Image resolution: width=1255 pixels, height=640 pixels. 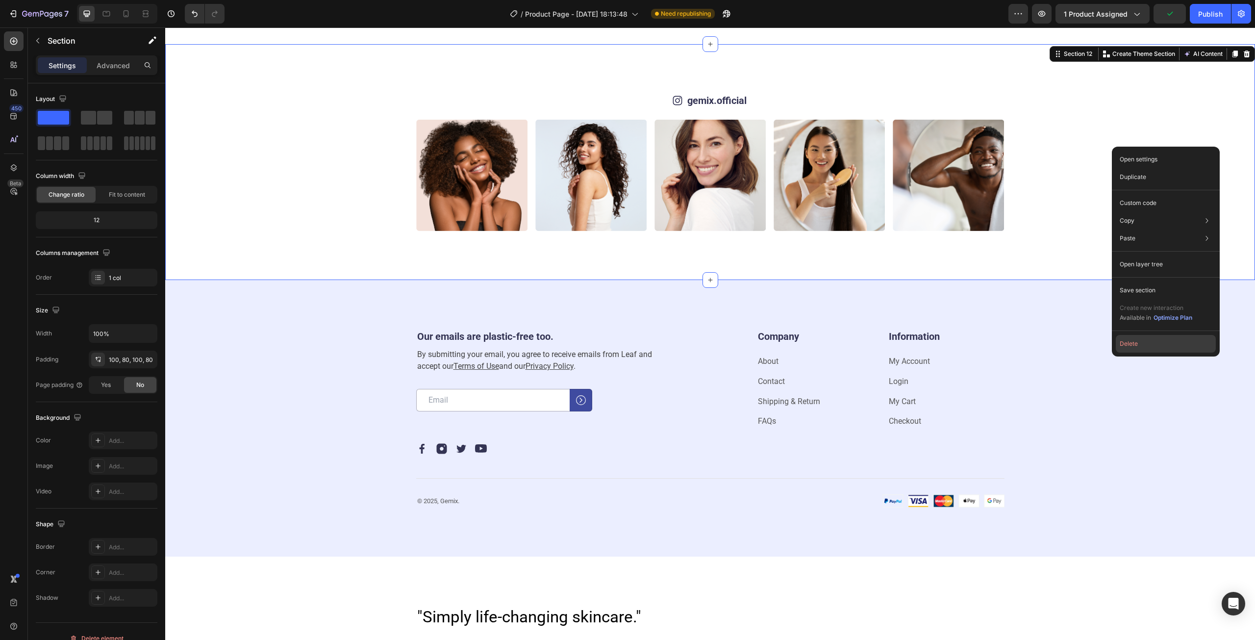 What do you see at coordinates (123, 333) in the screenshot?
I see `input: Auto` at bounding box center [123, 333].